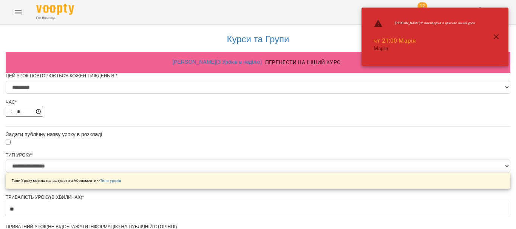  What do you see at coordinates (55, 9) in the screenshot?
I see `img: Voopty Logo` at bounding box center [55, 9].